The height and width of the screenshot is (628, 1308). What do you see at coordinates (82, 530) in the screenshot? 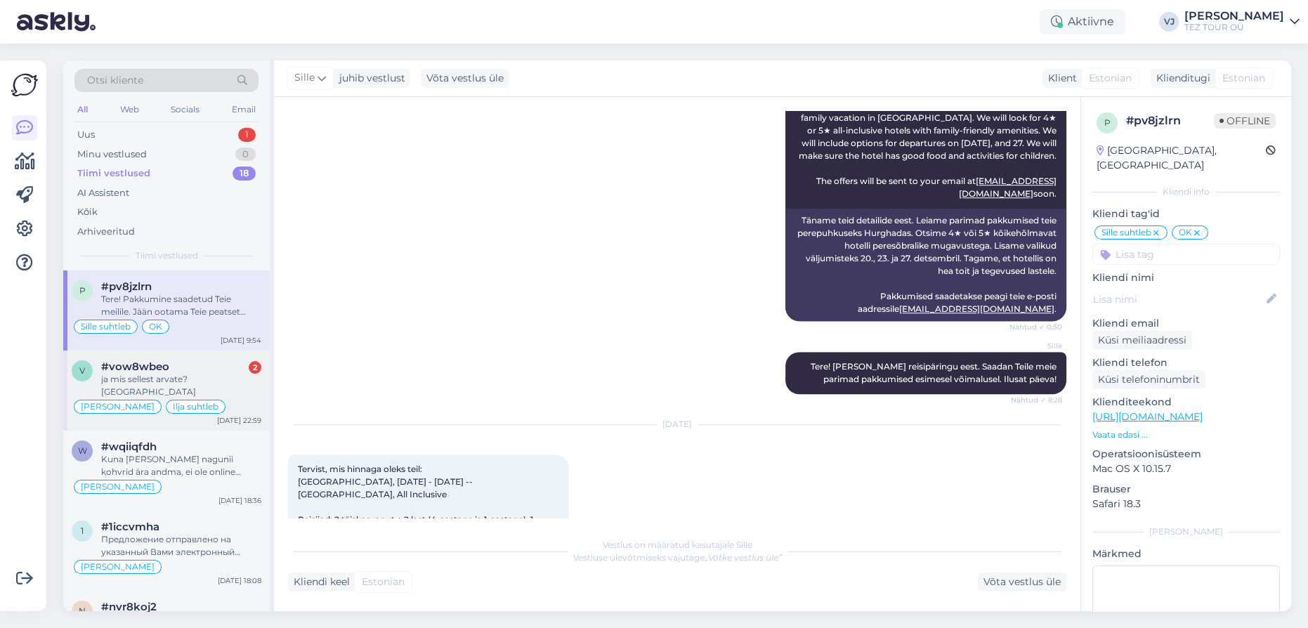
I see `span: 1` at bounding box center [82, 530].